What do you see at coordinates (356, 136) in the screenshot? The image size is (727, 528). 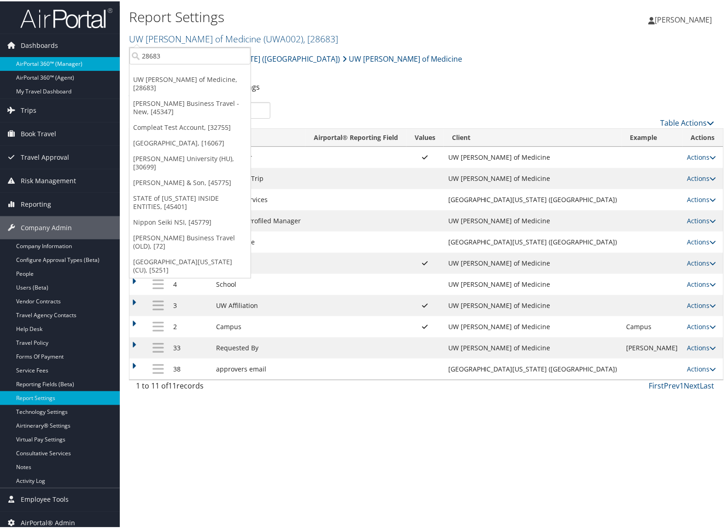 I see `th: Airportal&reg; Reporting Field` at bounding box center [356, 136].